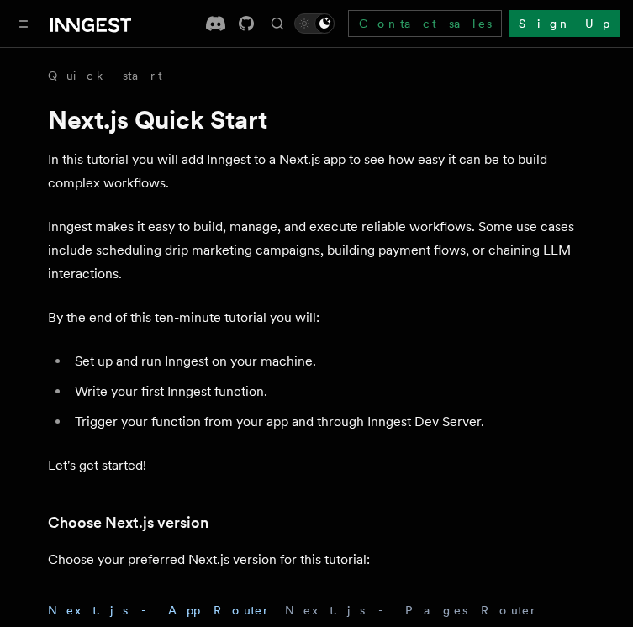  What do you see at coordinates (317, 466) in the screenshot?
I see `p: Let's get started!` at bounding box center [317, 466].